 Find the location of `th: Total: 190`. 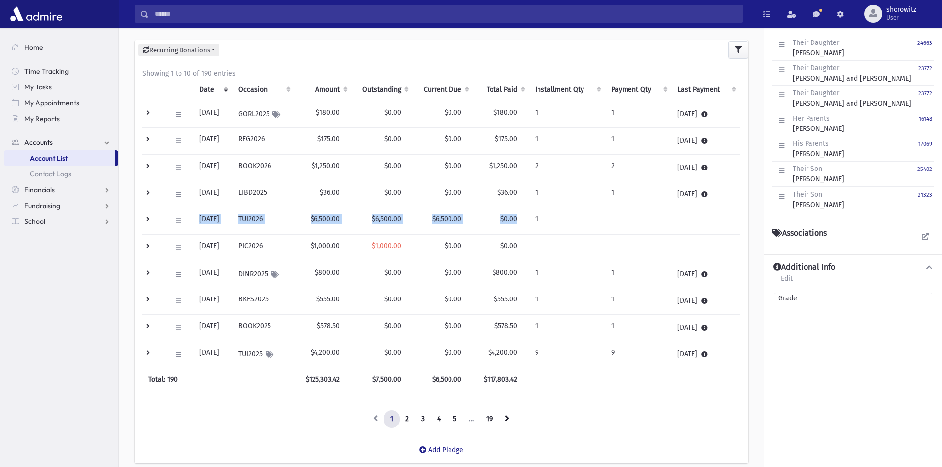

th: Total: 190 is located at coordinates (219, 380).